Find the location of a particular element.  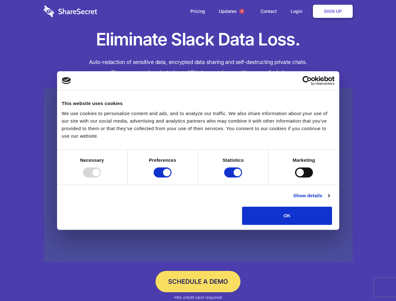

a: Sign Up is located at coordinates (333, 11).